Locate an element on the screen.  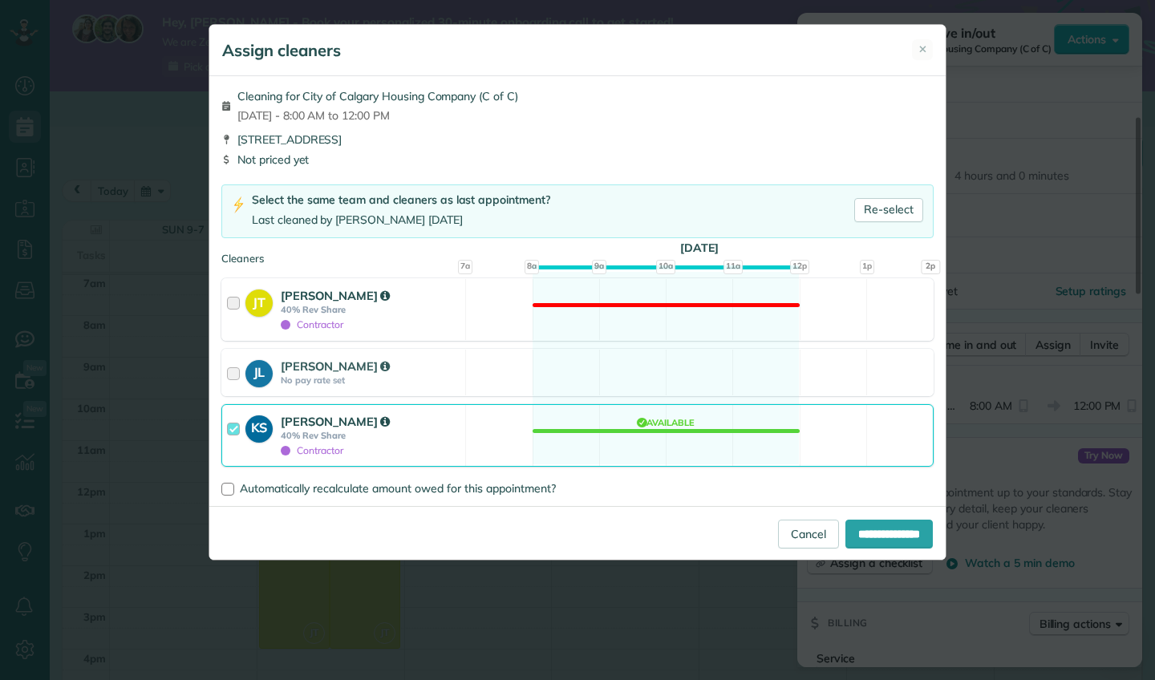
span: Cleaning for City of Calgary Housing Company (C of C) is located at coordinates (378, 96).